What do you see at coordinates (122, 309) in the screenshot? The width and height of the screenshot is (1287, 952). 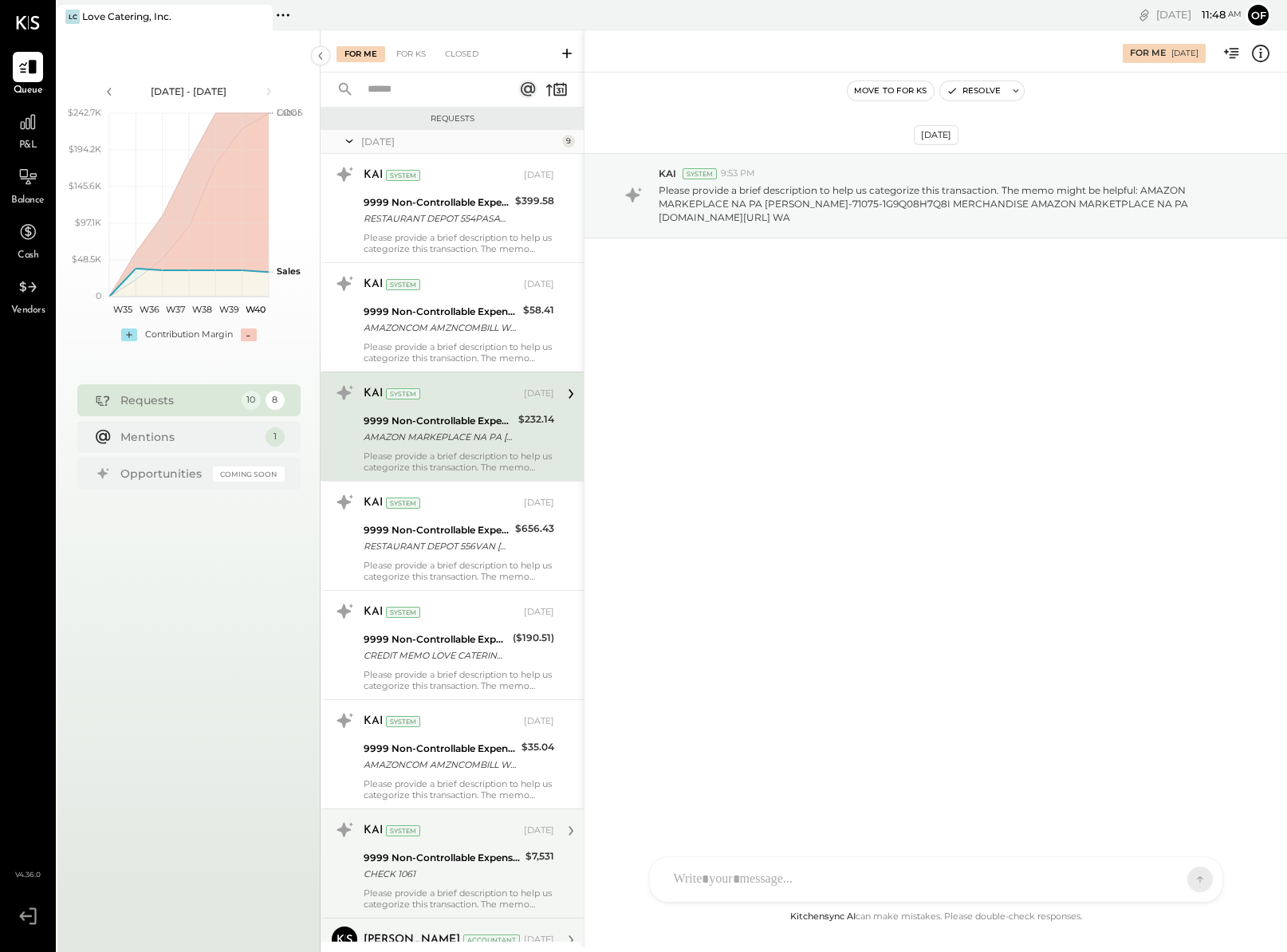 I see `text: W35` at bounding box center [122, 309].